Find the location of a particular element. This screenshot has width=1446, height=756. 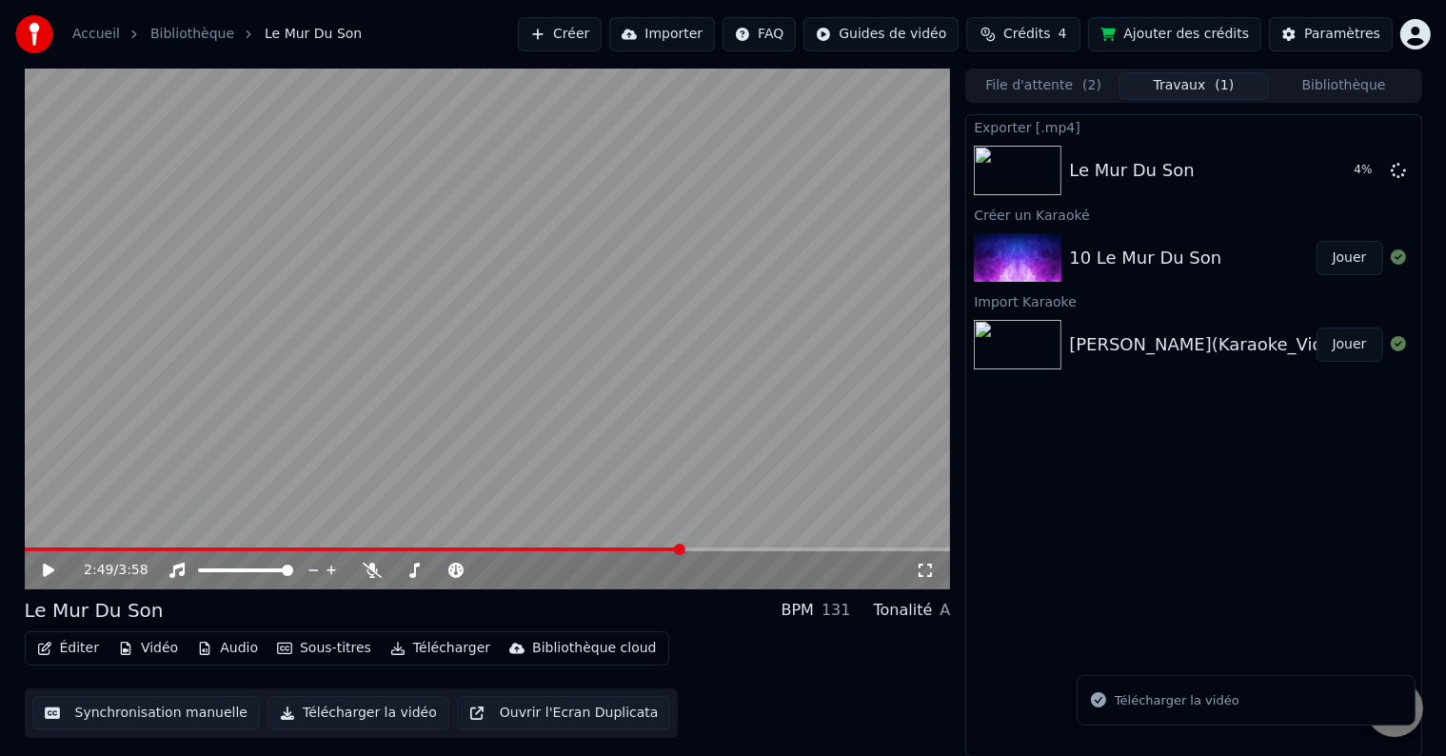

button: Éditer is located at coordinates (68, 648).